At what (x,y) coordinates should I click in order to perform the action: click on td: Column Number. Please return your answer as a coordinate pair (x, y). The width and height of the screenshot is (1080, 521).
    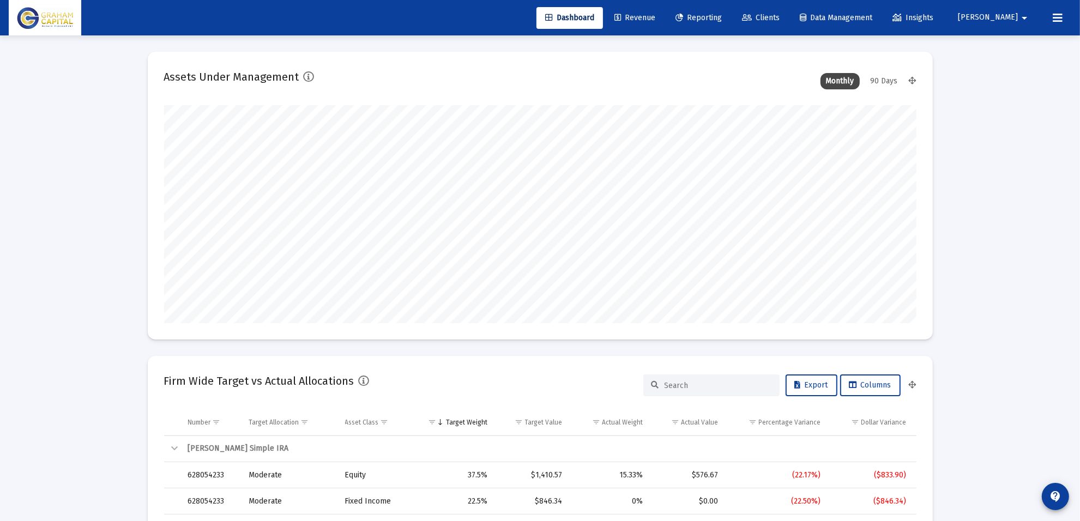
    Looking at the image, I should click on (211, 423).